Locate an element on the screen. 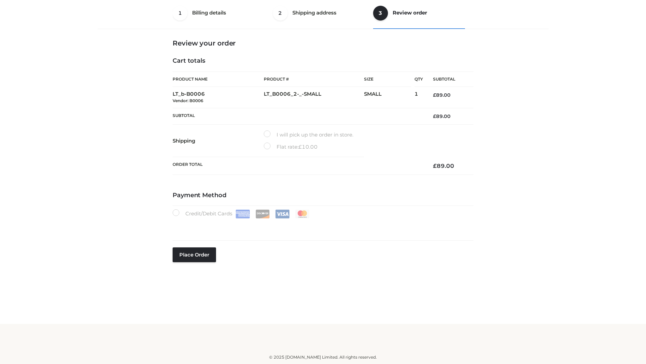  label: Credit/Debit Cards is located at coordinates (241, 213).